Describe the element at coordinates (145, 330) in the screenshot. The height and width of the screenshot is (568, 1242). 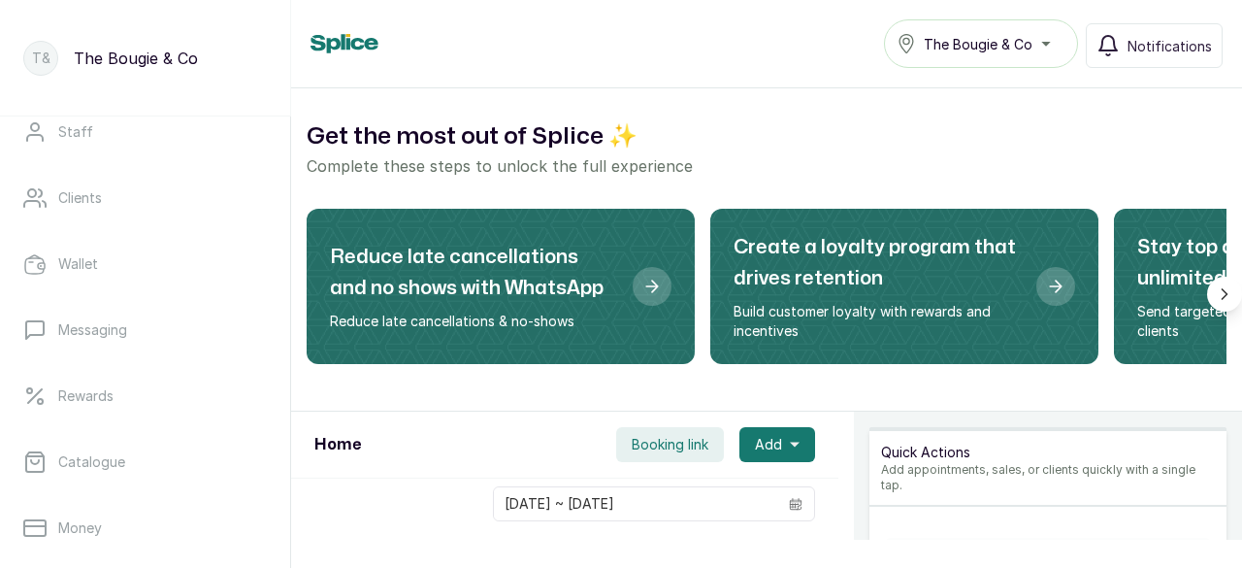
I see `a: Messaging` at that location.